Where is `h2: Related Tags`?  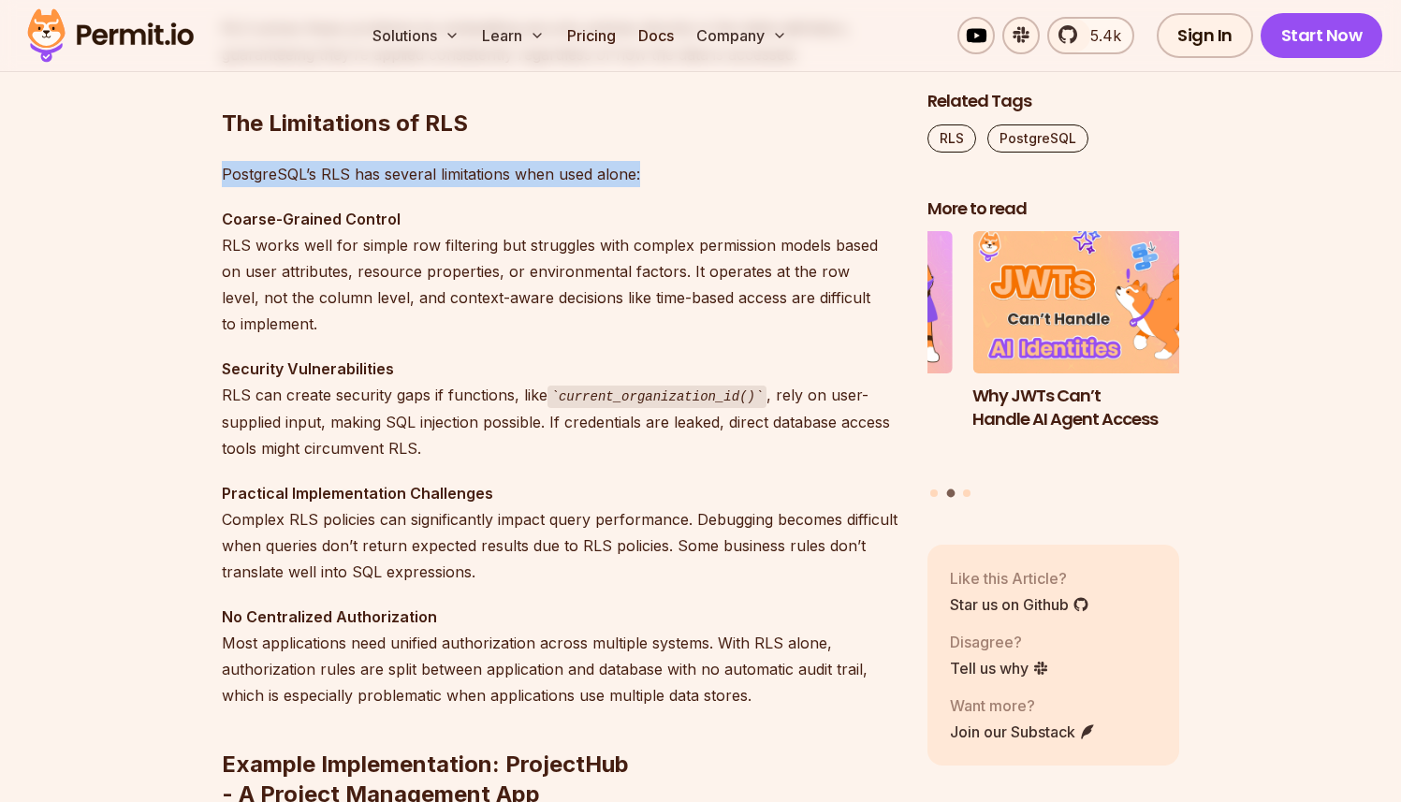 h2: Related Tags is located at coordinates (1053, 101).